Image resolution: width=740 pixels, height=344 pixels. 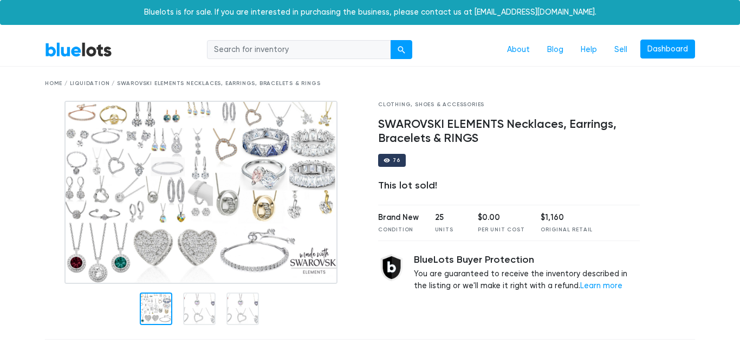 I want to click on a: Blog, so click(x=555, y=50).